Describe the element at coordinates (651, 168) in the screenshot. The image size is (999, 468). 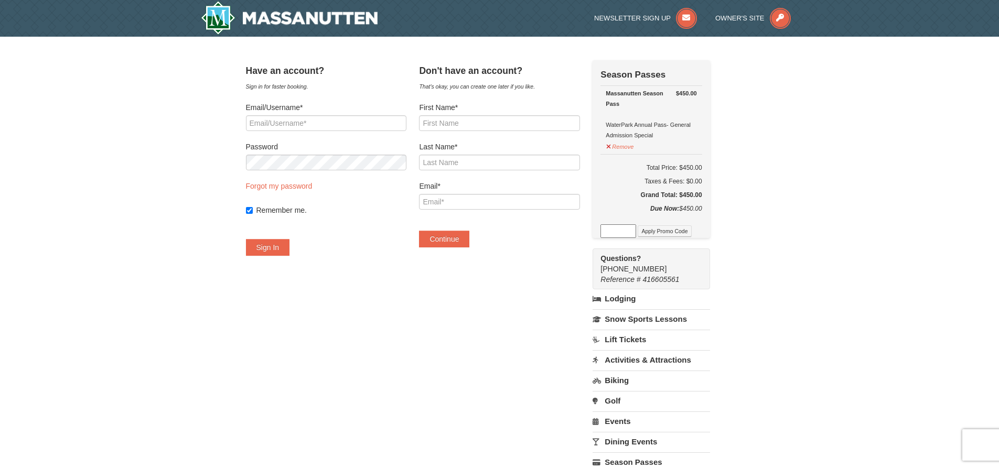
I see `h6: Total Price: $450.00` at that location.